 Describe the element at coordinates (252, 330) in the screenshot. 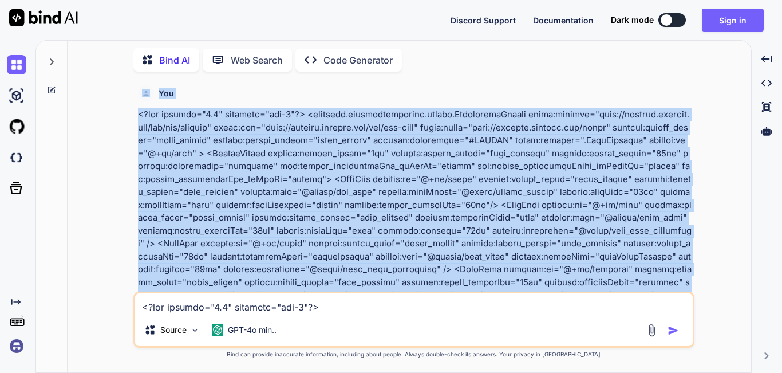

I see `p: GPT-4o min..` at that location.